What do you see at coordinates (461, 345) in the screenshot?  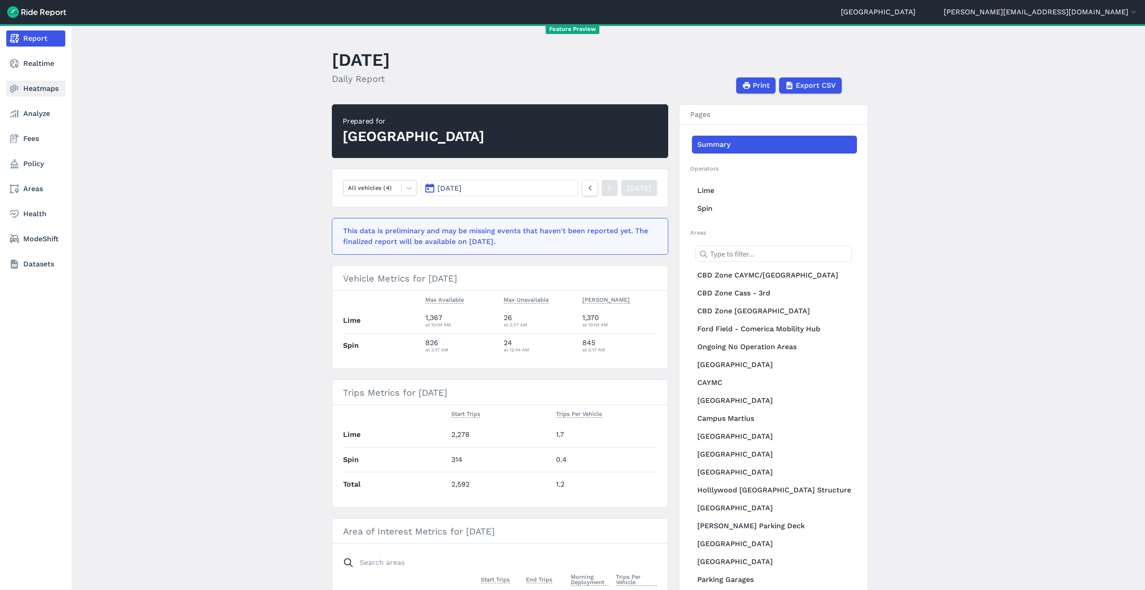 I see `div: 826` at bounding box center [461, 345].